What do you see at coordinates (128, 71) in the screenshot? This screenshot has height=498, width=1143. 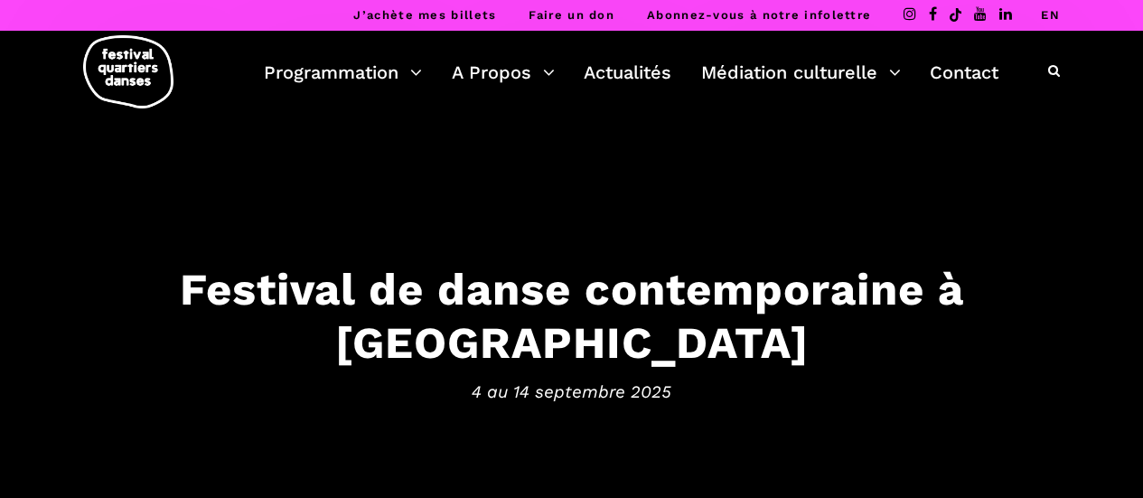 I see `img: logo-fqd-med` at bounding box center [128, 71].